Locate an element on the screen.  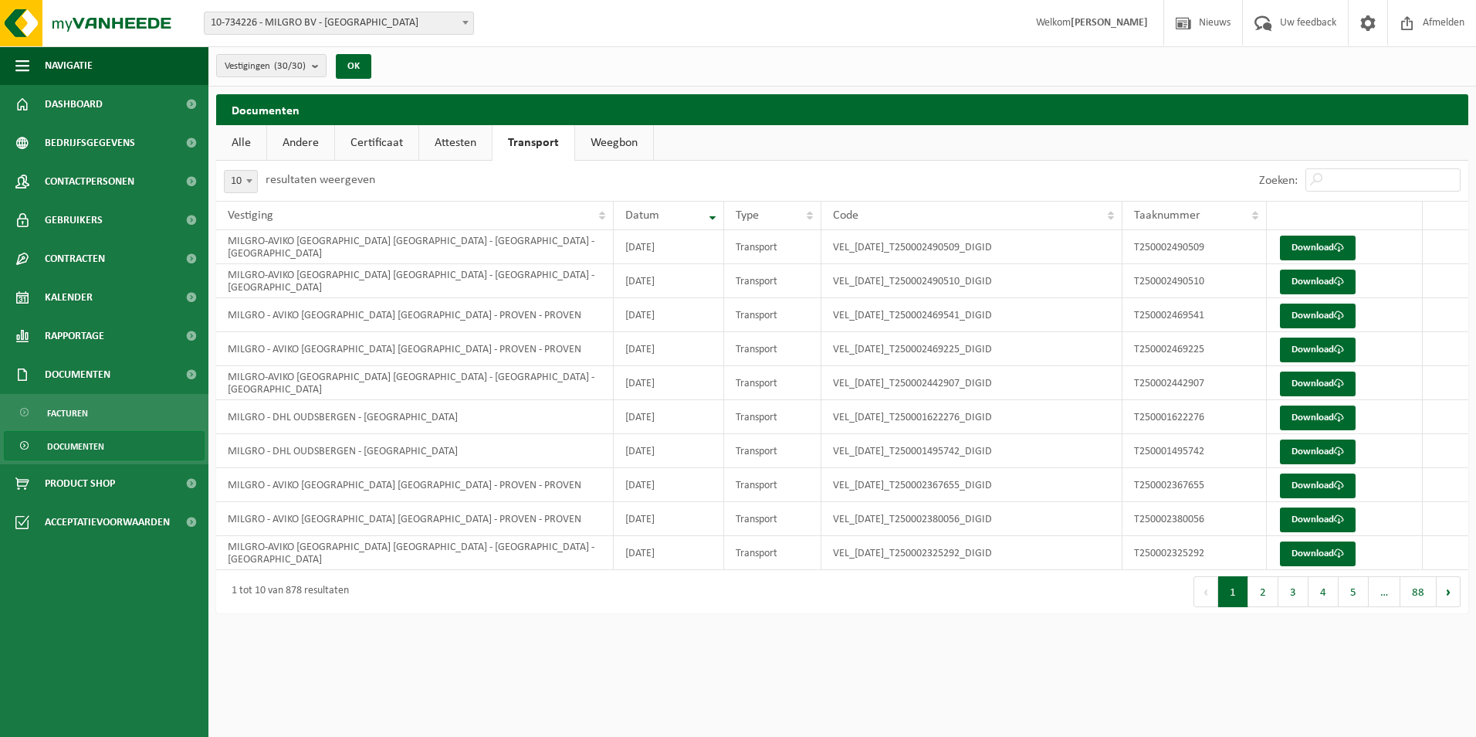
span: Rapportage is located at coordinates (74, 336).